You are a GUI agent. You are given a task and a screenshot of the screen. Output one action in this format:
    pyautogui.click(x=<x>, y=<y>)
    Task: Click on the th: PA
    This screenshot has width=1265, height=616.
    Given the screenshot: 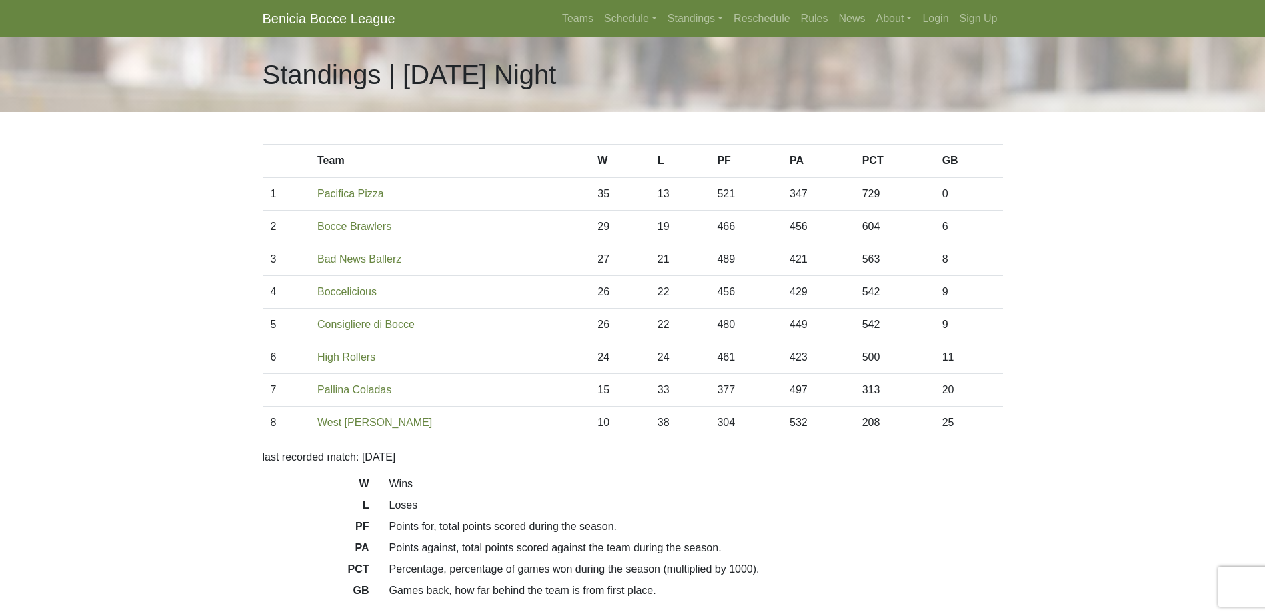 What is the action you would take?
    pyautogui.click(x=818, y=161)
    